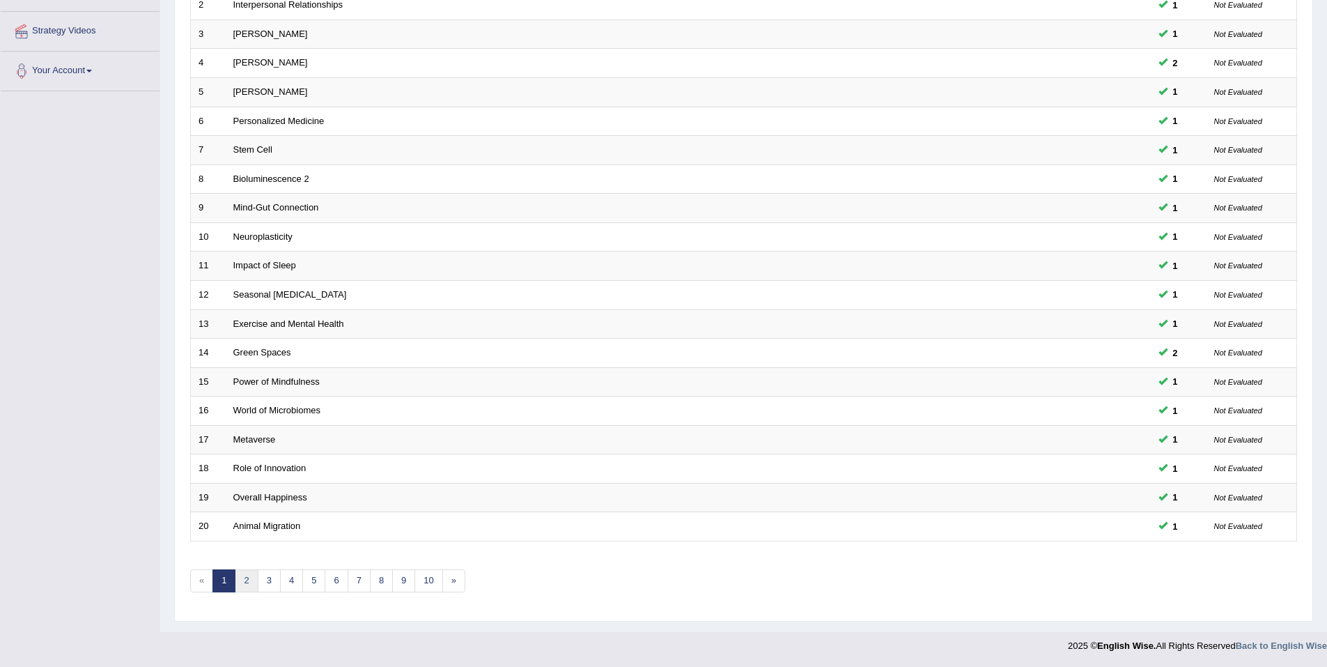 This screenshot has height=667, width=1327. What do you see at coordinates (1127, 645) in the screenshot?
I see `strong: English Wise.` at bounding box center [1127, 645].